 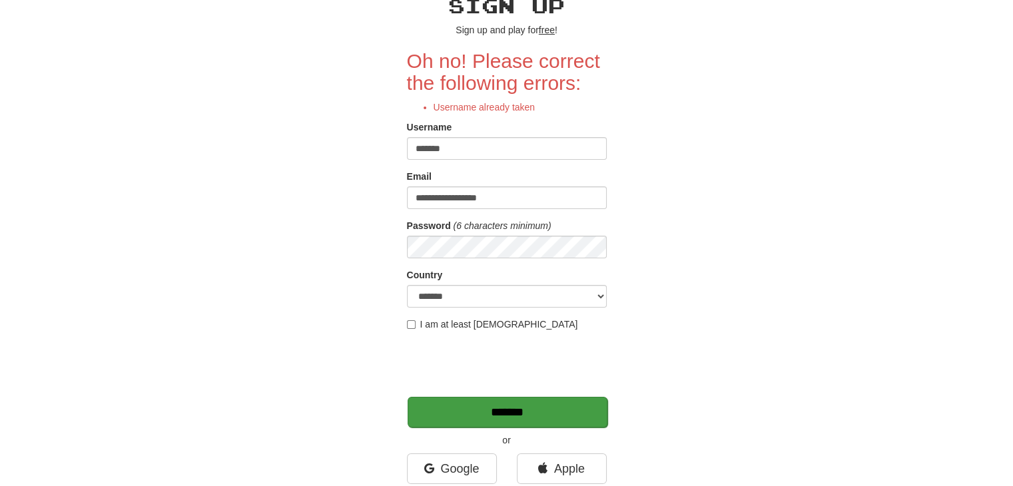 What do you see at coordinates (547, 30) in the screenshot?
I see `u: free` at bounding box center [547, 30].